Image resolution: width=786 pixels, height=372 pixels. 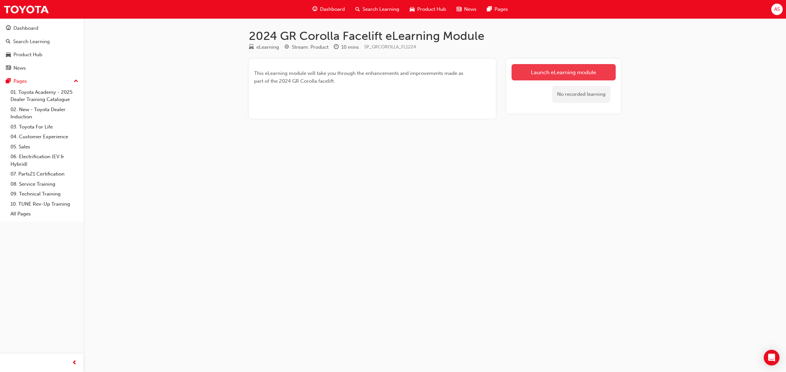 What do you see at coordinates (286, 47) in the screenshot?
I see `span: target-icon` at bounding box center [286, 47].